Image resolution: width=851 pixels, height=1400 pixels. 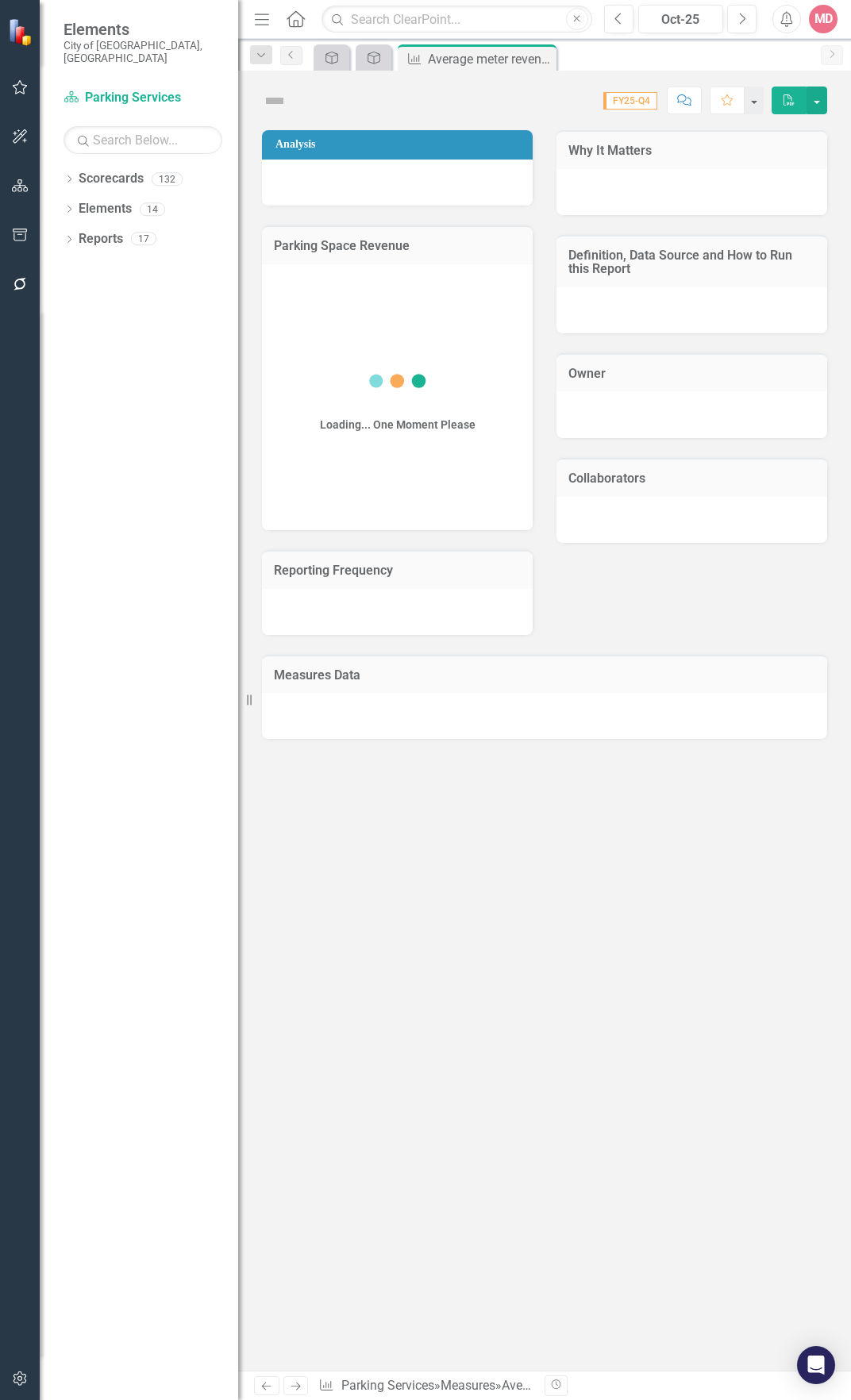 What do you see at coordinates (467, 1385) in the screenshot?
I see `a: Measures` at bounding box center [467, 1385].